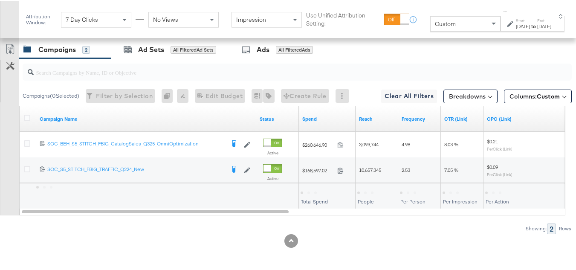  I want to click on label: Start:, so click(523, 19).